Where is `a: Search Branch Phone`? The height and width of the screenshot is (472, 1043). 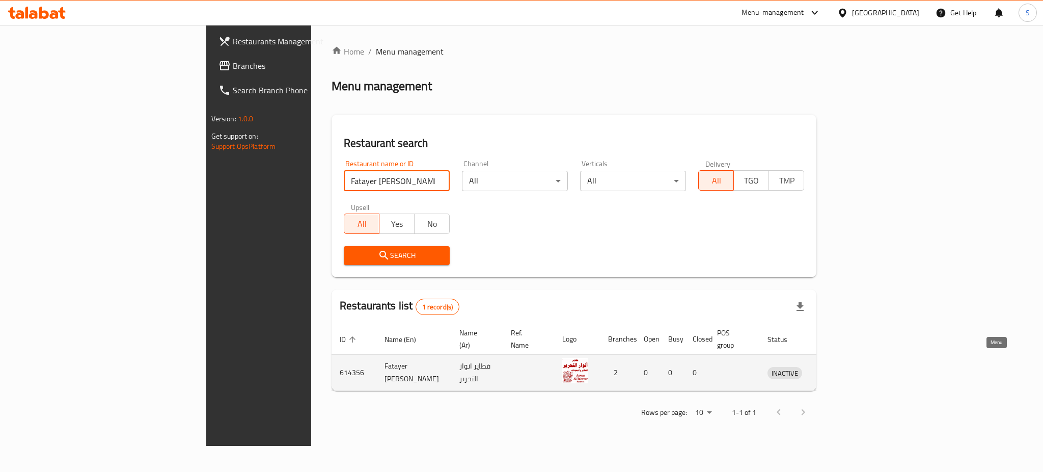
a: Search Branch Phone is located at coordinates (295, 90).